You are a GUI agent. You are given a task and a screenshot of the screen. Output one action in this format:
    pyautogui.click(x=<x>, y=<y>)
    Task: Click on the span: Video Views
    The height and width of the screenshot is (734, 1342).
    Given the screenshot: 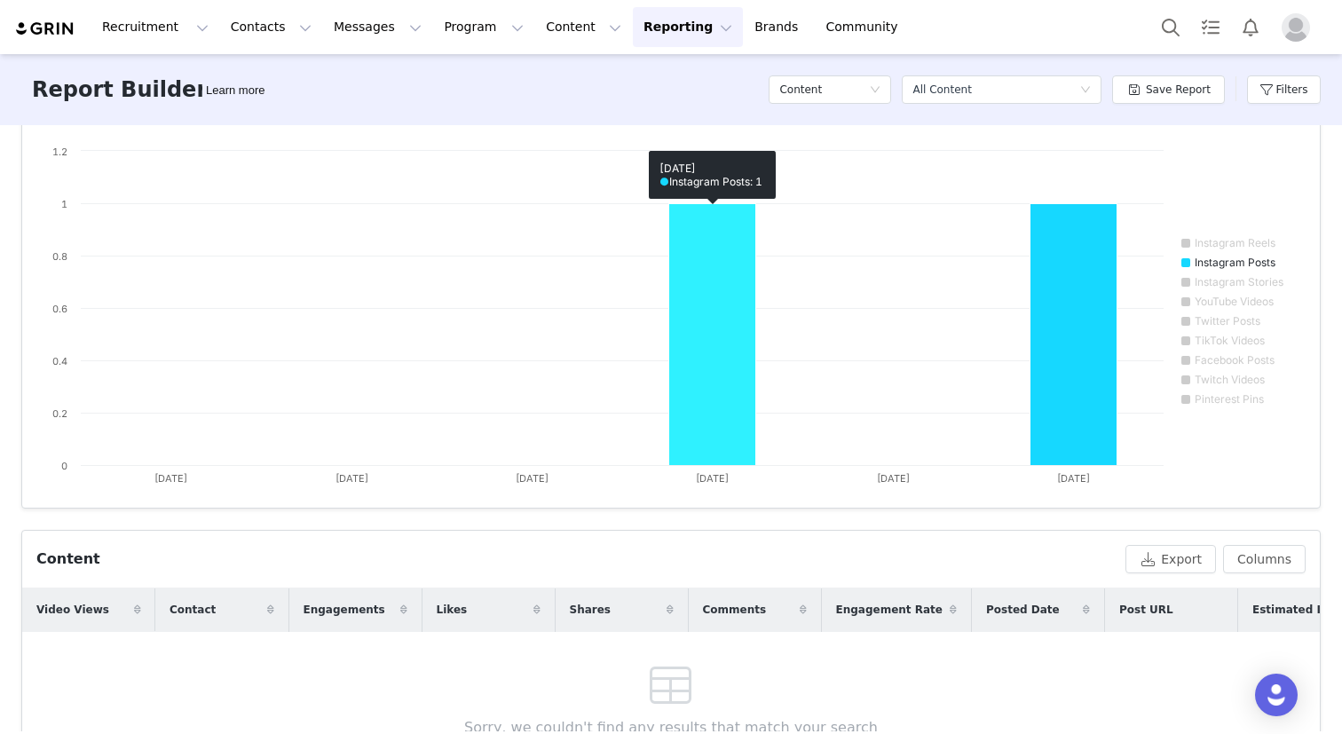 What is the action you would take?
    pyautogui.click(x=73, y=610)
    